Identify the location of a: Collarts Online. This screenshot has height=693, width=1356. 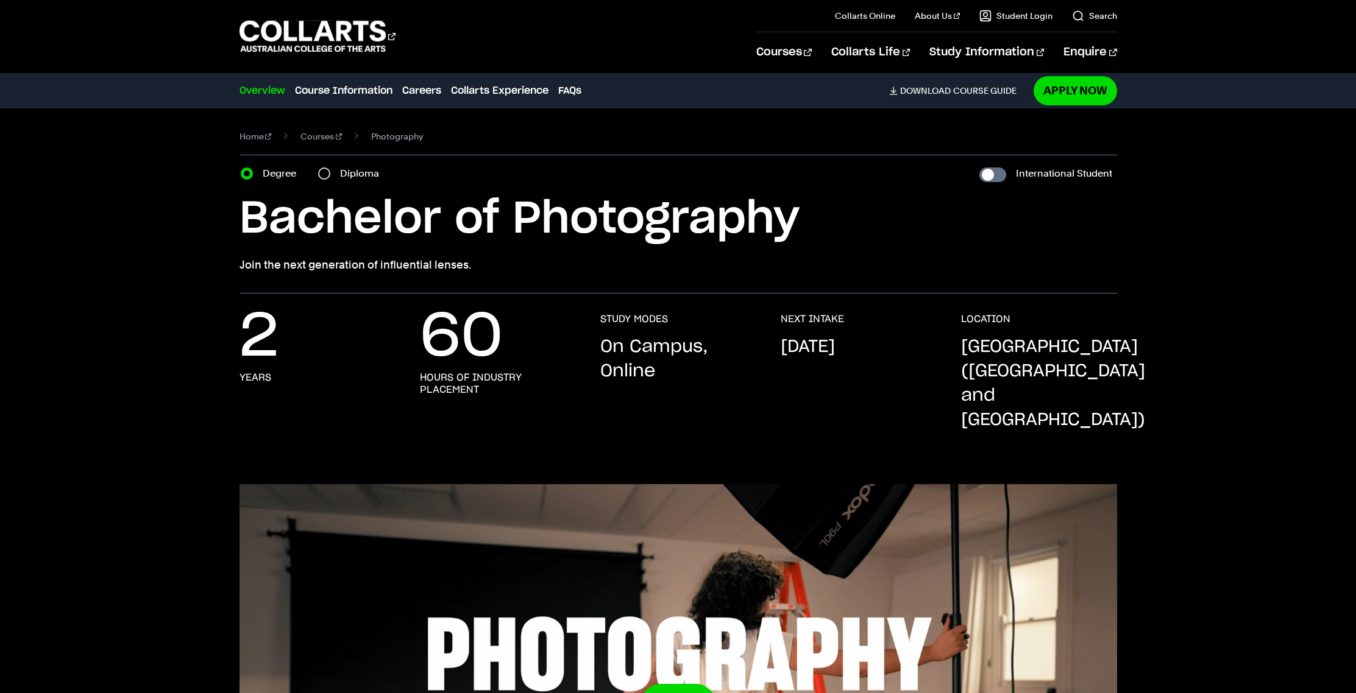
(865, 16).